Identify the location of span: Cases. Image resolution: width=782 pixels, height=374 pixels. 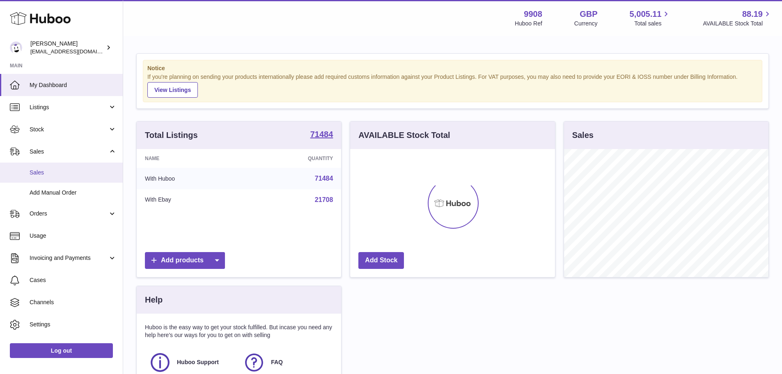
(73, 280).